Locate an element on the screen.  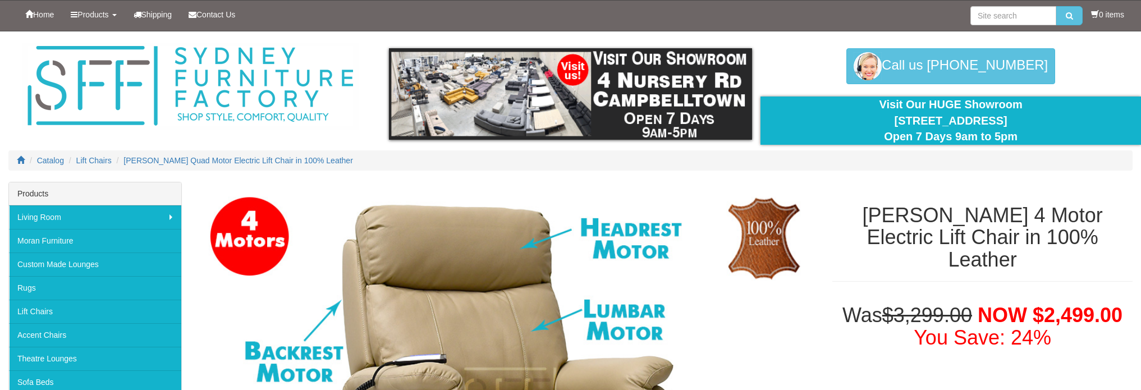
span: Products is located at coordinates (93, 15).